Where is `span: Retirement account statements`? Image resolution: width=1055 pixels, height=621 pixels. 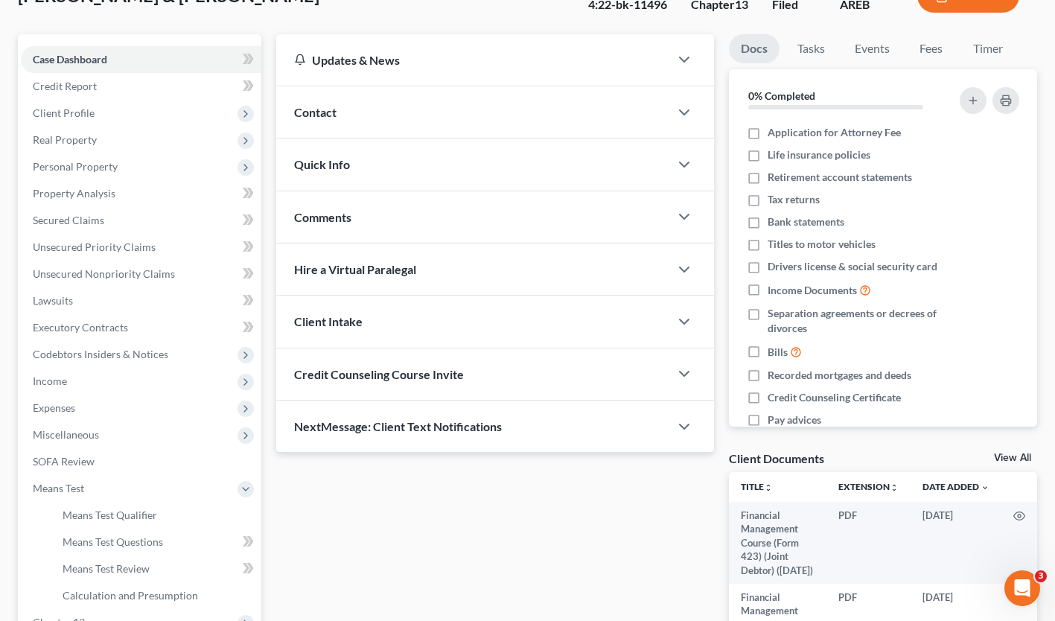
span: Retirement account statements is located at coordinates (840, 177).